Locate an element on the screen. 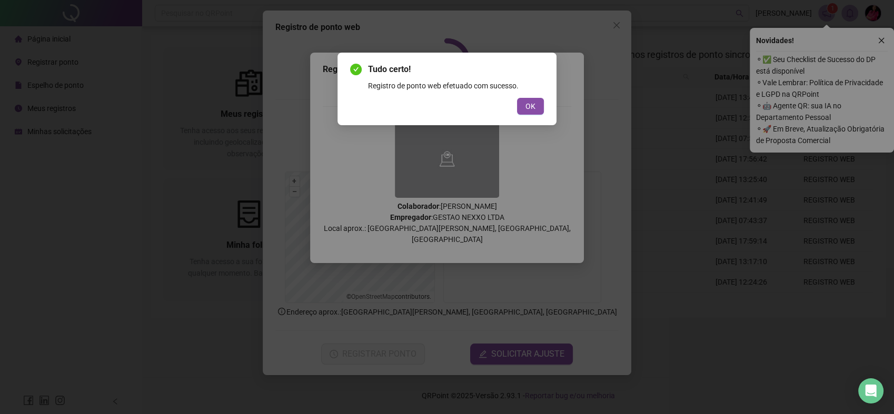  button: OK is located at coordinates (530, 106).